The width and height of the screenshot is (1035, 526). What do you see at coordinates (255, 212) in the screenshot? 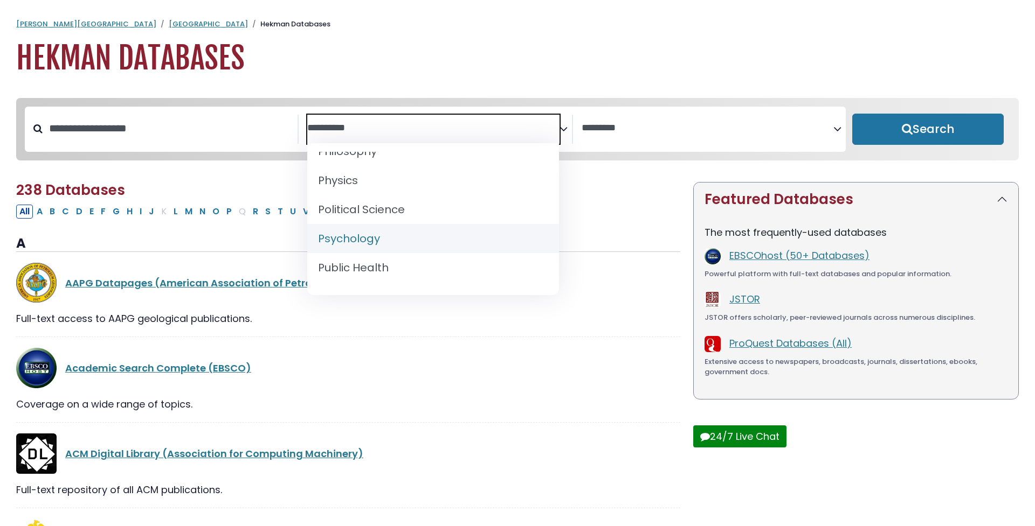
I see `button: Filter Results R` at bounding box center [255, 212].